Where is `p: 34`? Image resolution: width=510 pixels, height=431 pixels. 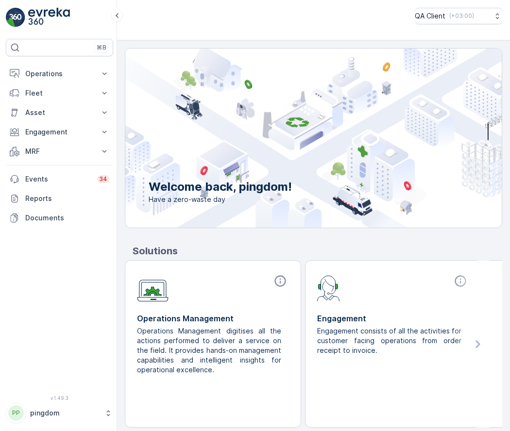
p: 34 is located at coordinates (103, 179).